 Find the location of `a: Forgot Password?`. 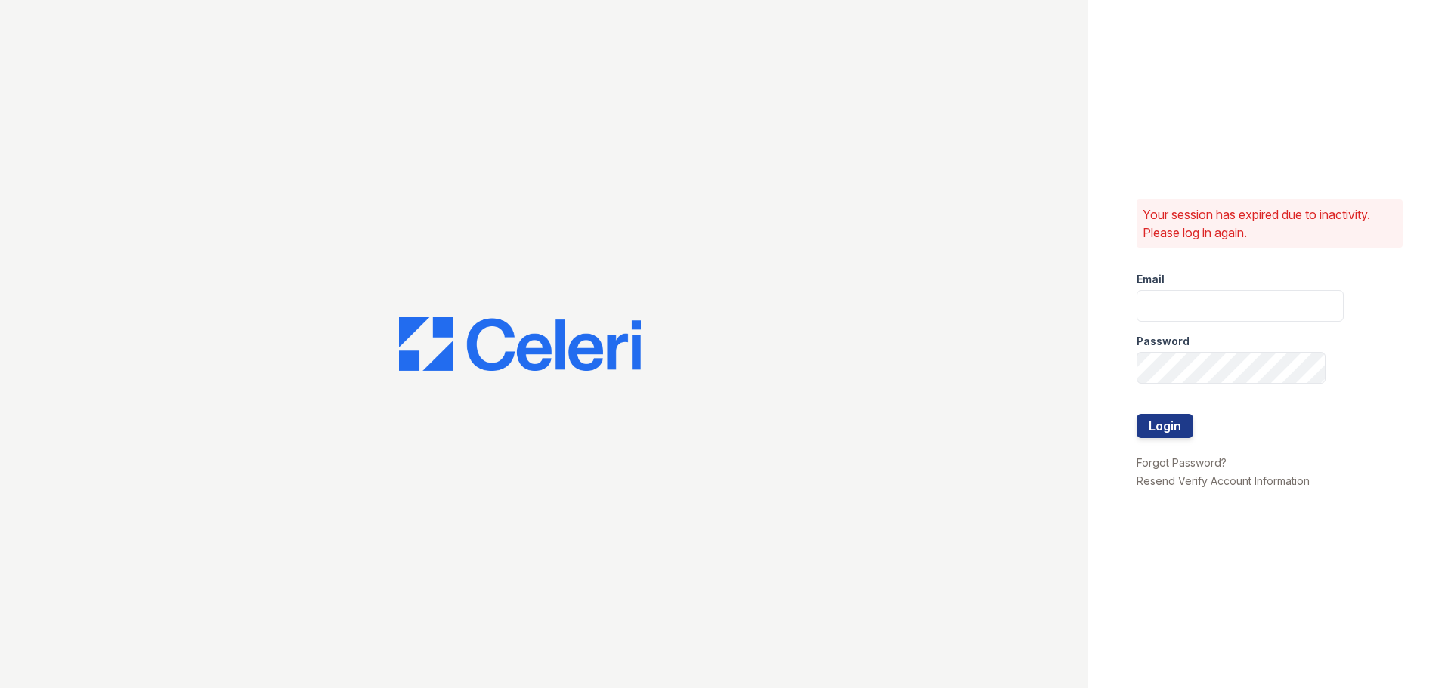

a: Forgot Password? is located at coordinates (1181, 462).